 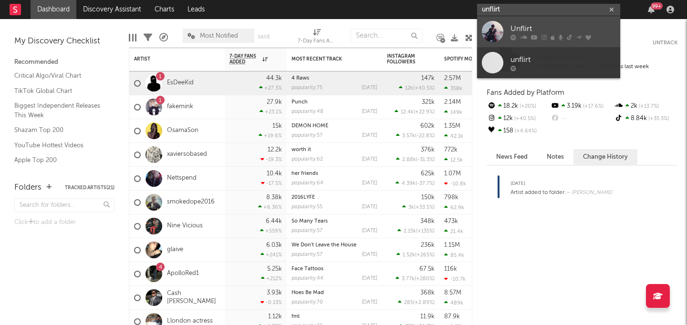 What do you see at coordinates (592, 106) in the screenshot?
I see `span: +17.6 %` at bounding box center [592, 106].